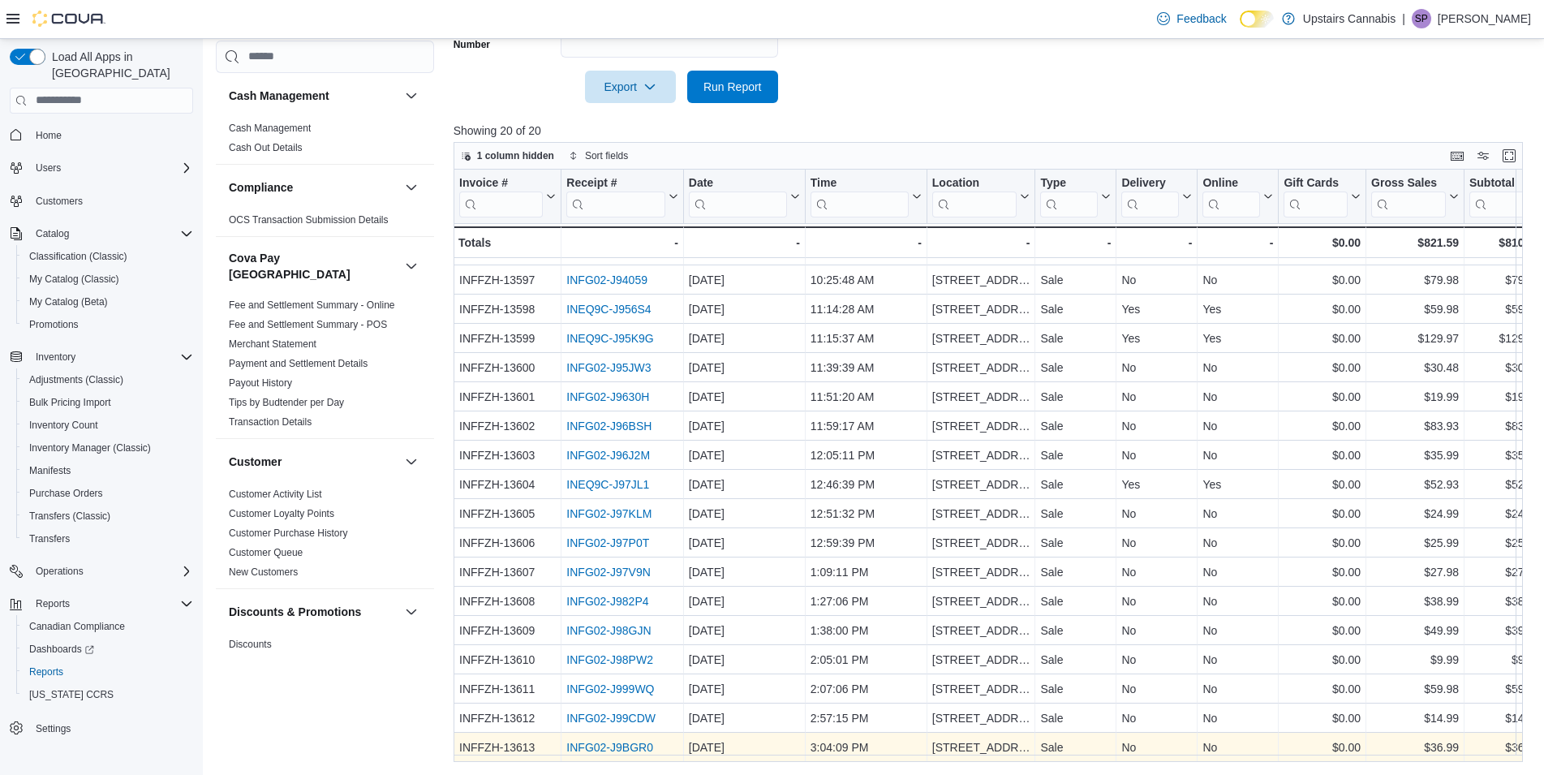  What do you see at coordinates (859, 195) in the screenshot?
I see `div: Time` at bounding box center [859, 195].